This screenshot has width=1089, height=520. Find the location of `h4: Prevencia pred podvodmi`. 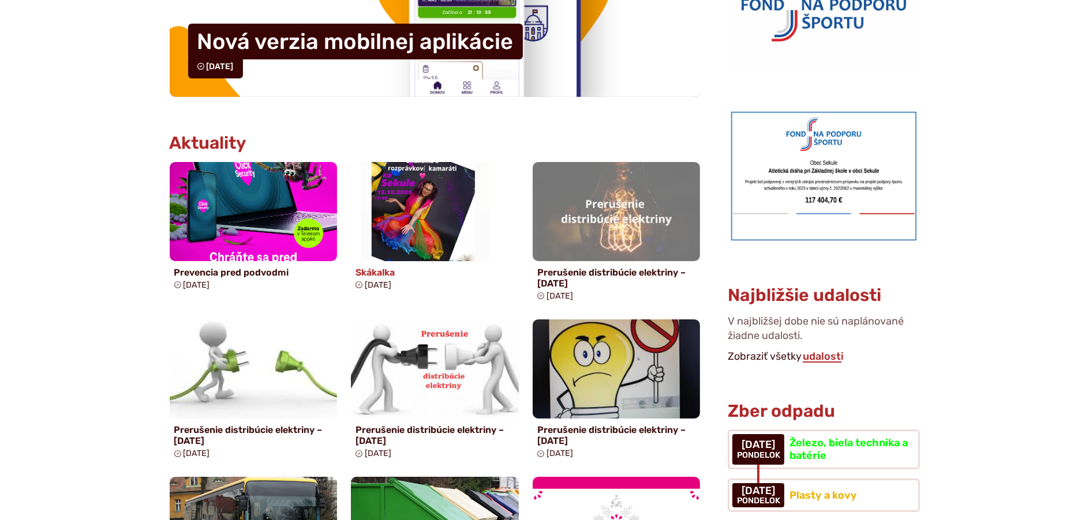

h4: Prevencia pred podvodmi is located at coordinates (253, 272).